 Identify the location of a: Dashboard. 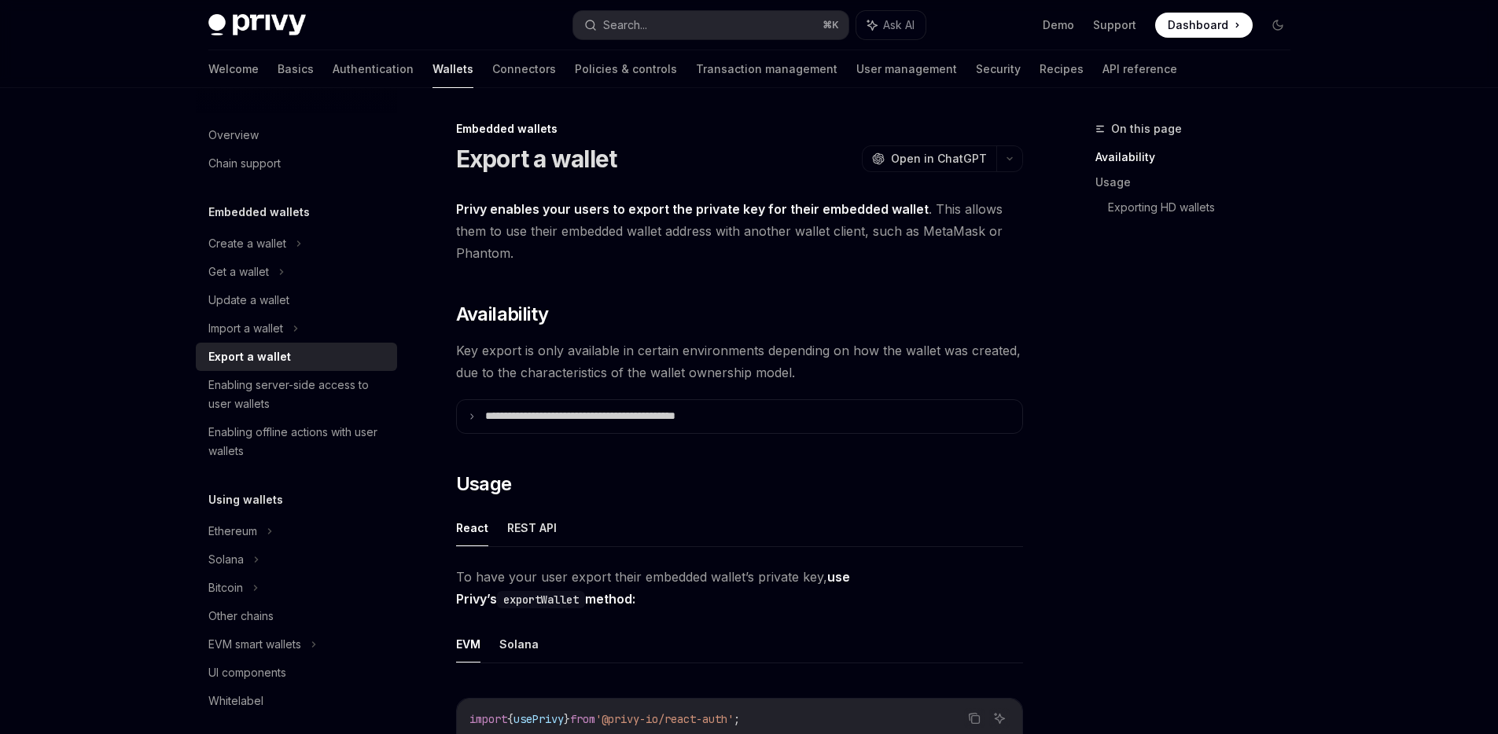
(1204, 25).